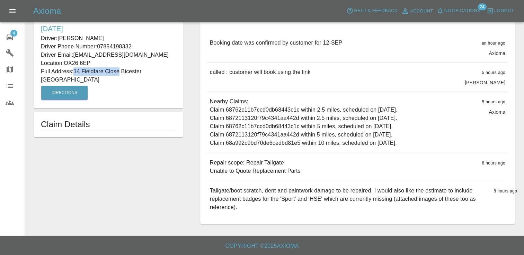 This screenshot has width=524, height=255. I want to click on p: Location: OX26 6EP, so click(108, 63).